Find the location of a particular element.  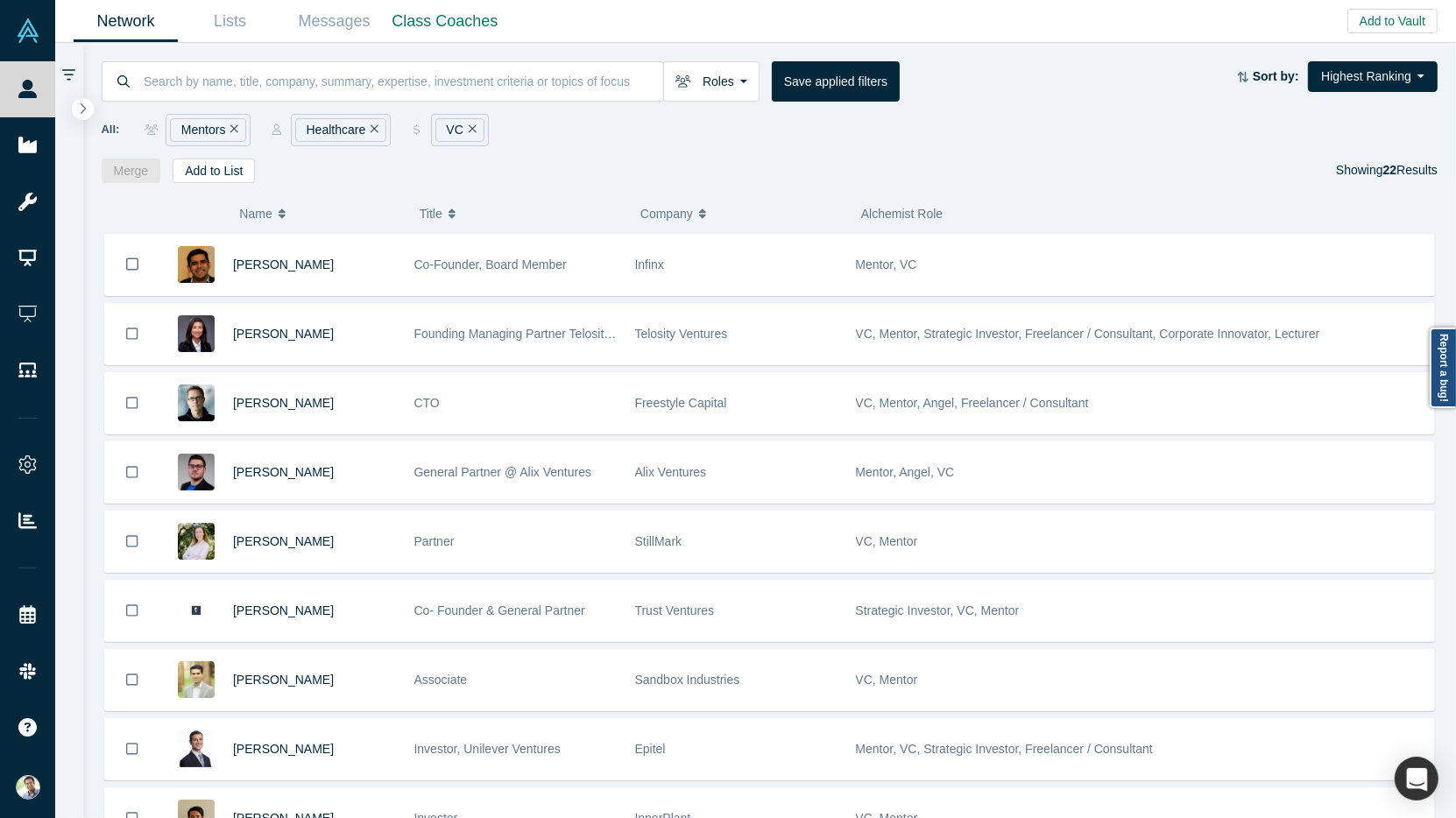

span: General Partner @ Alix Ventures is located at coordinates (503, 472).